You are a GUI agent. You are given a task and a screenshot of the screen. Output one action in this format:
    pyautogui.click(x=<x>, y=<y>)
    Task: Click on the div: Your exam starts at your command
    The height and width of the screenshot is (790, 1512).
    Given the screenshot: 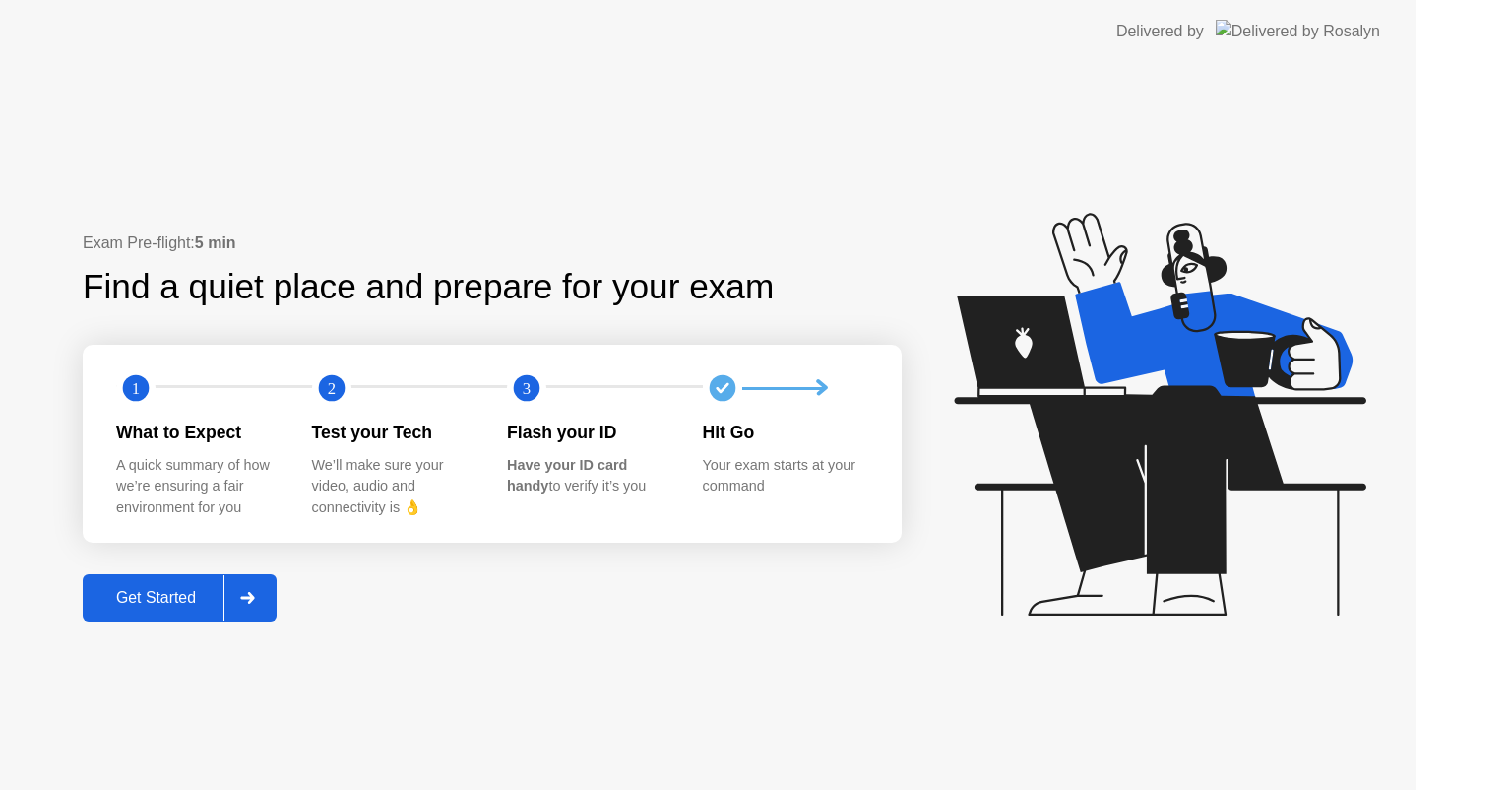 What is the action you would take?
    pyautogui.click(x=785, y=476)
    